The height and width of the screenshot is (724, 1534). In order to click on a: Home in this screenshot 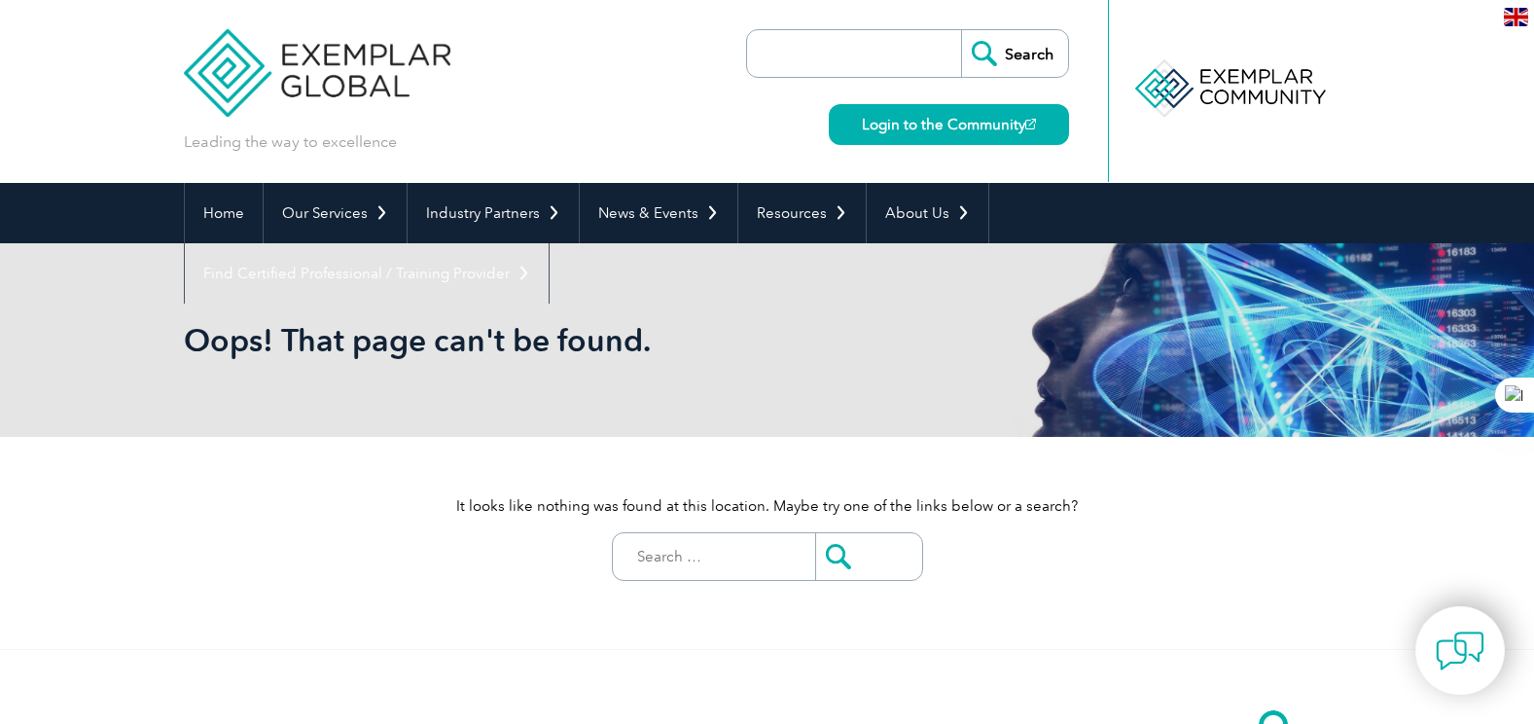, I will do `click(224, 213)`.